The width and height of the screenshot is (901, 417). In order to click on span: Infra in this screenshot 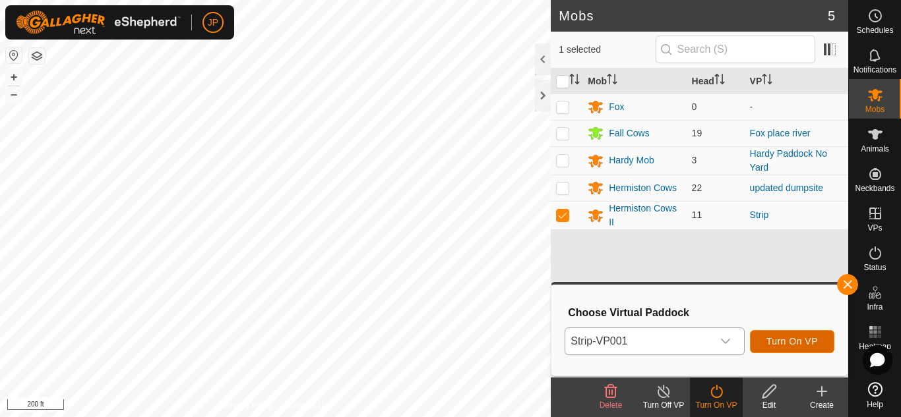, I will do `click(874, 307)`.